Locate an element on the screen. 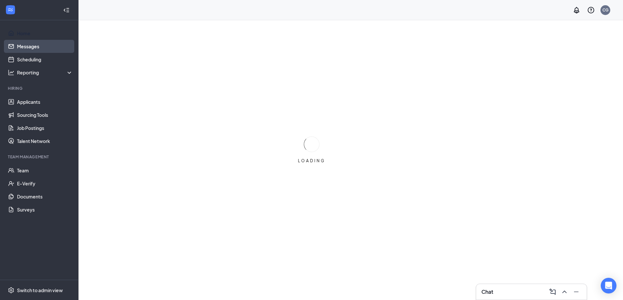  a: Team is located at coordinates (45, 171).